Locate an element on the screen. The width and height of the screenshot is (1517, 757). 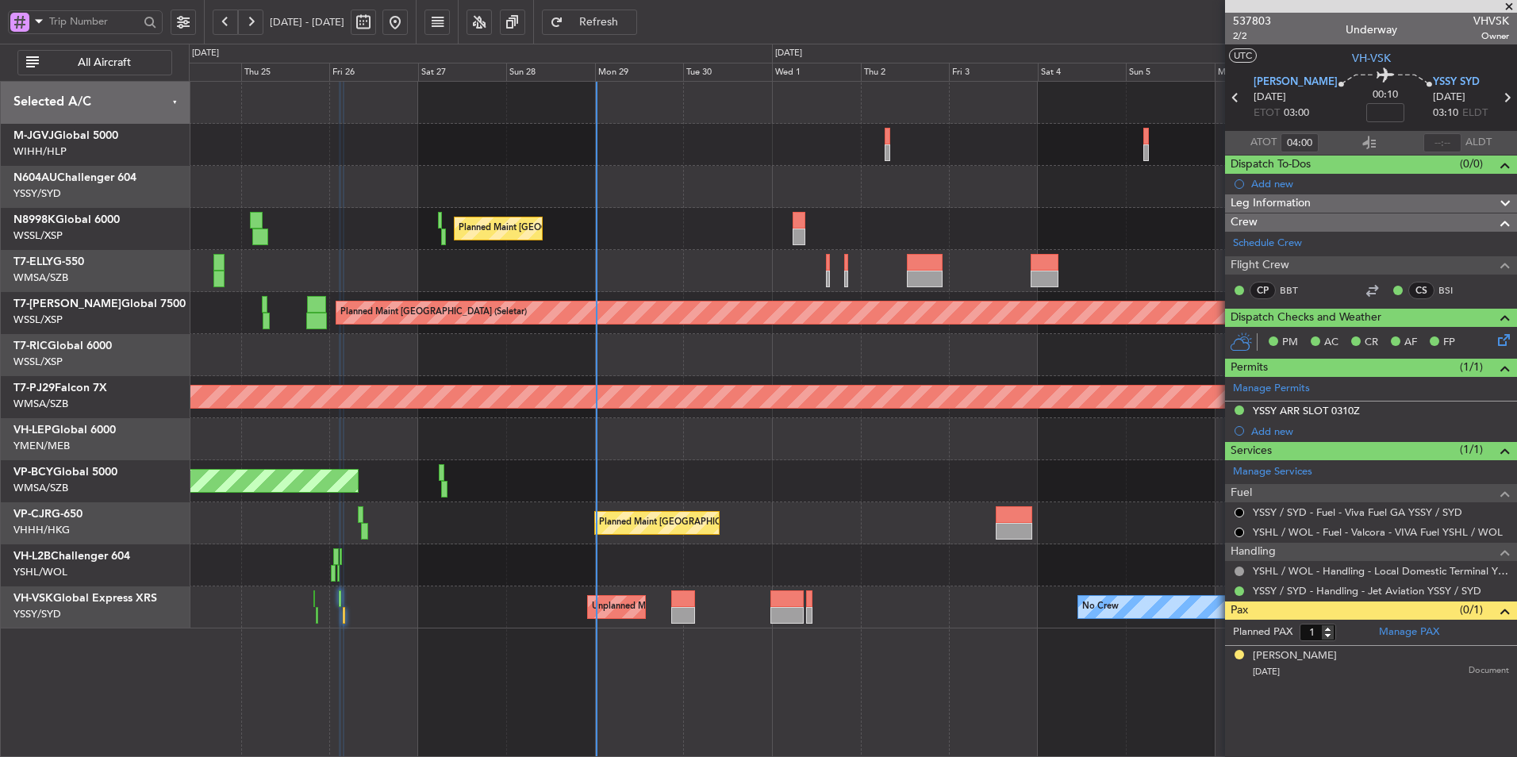
span: Fuel is located at coordinates (1241, 493).